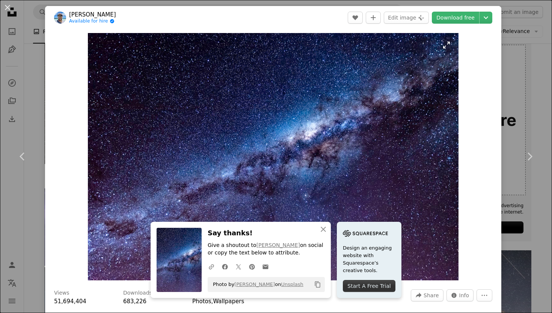  I want to click on h3: Downloads, so click(138, 294).